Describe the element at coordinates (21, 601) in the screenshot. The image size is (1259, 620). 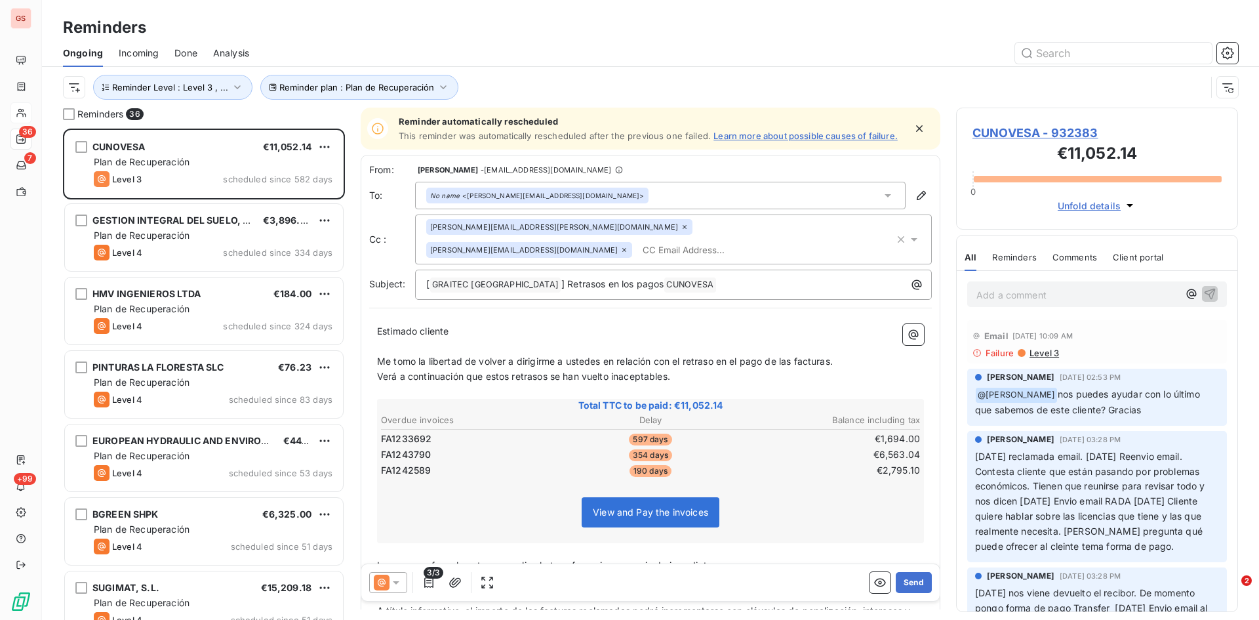
I see `img: Logo LeanPay` at that location.